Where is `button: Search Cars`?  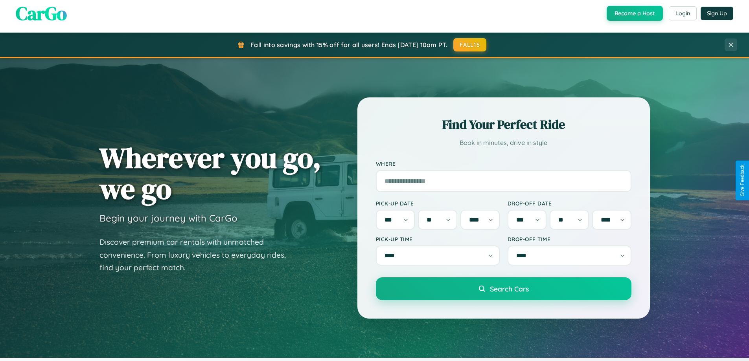 button: Search Cars is located at coordinates (504, 289).